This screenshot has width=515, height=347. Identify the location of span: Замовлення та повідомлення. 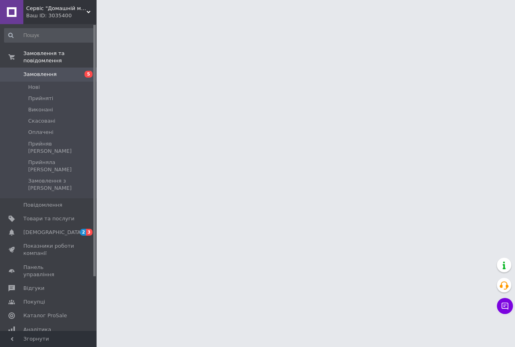
(60, 57).